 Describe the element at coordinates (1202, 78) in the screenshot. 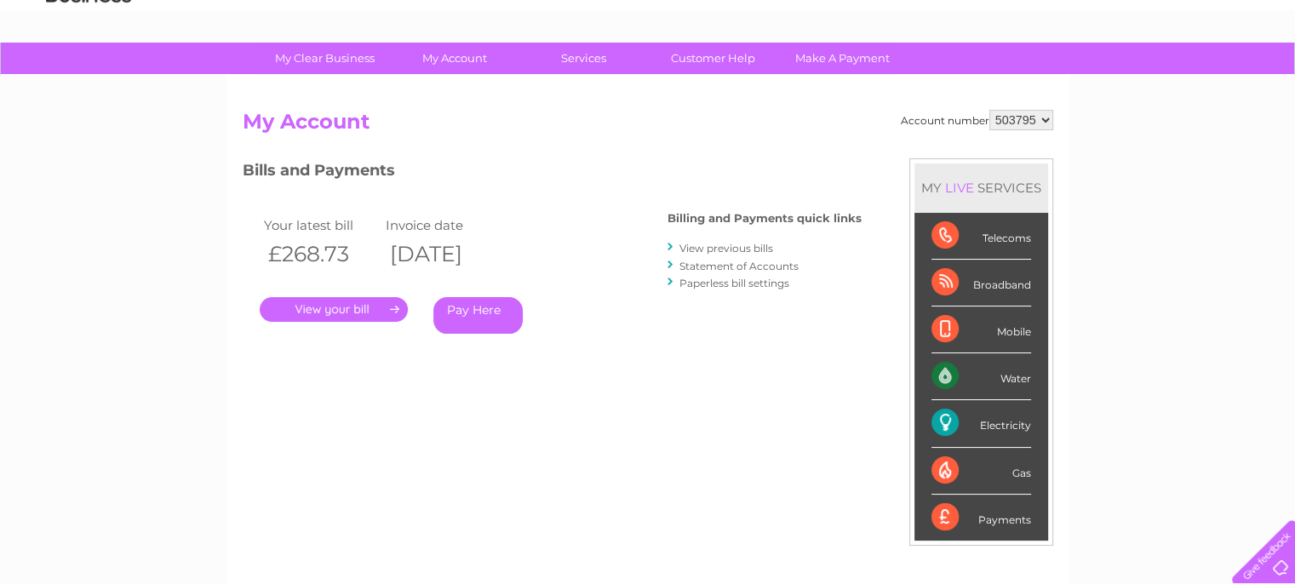

I see `a: Contact` at that location.